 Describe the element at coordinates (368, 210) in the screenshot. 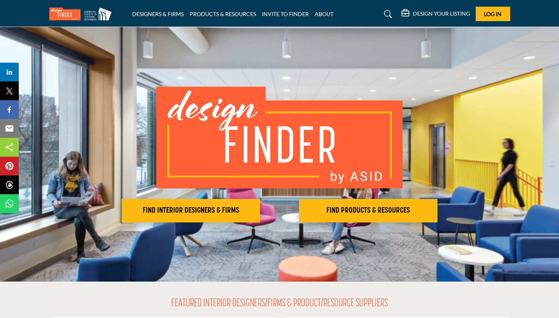

I see `button: FIND PRODUCTS & RESOURCES` at that location.